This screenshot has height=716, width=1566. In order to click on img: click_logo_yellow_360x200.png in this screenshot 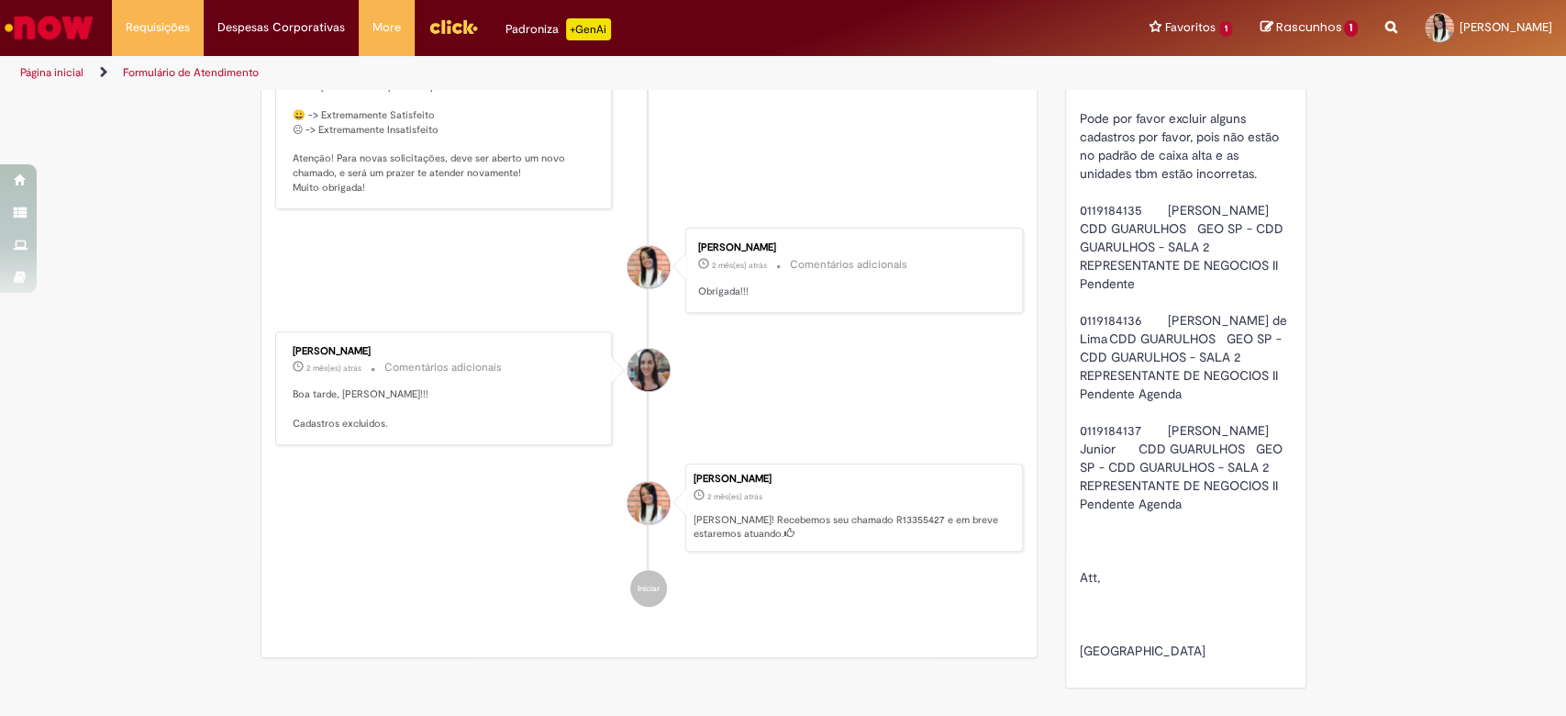, I will do `click(453, 27)`.